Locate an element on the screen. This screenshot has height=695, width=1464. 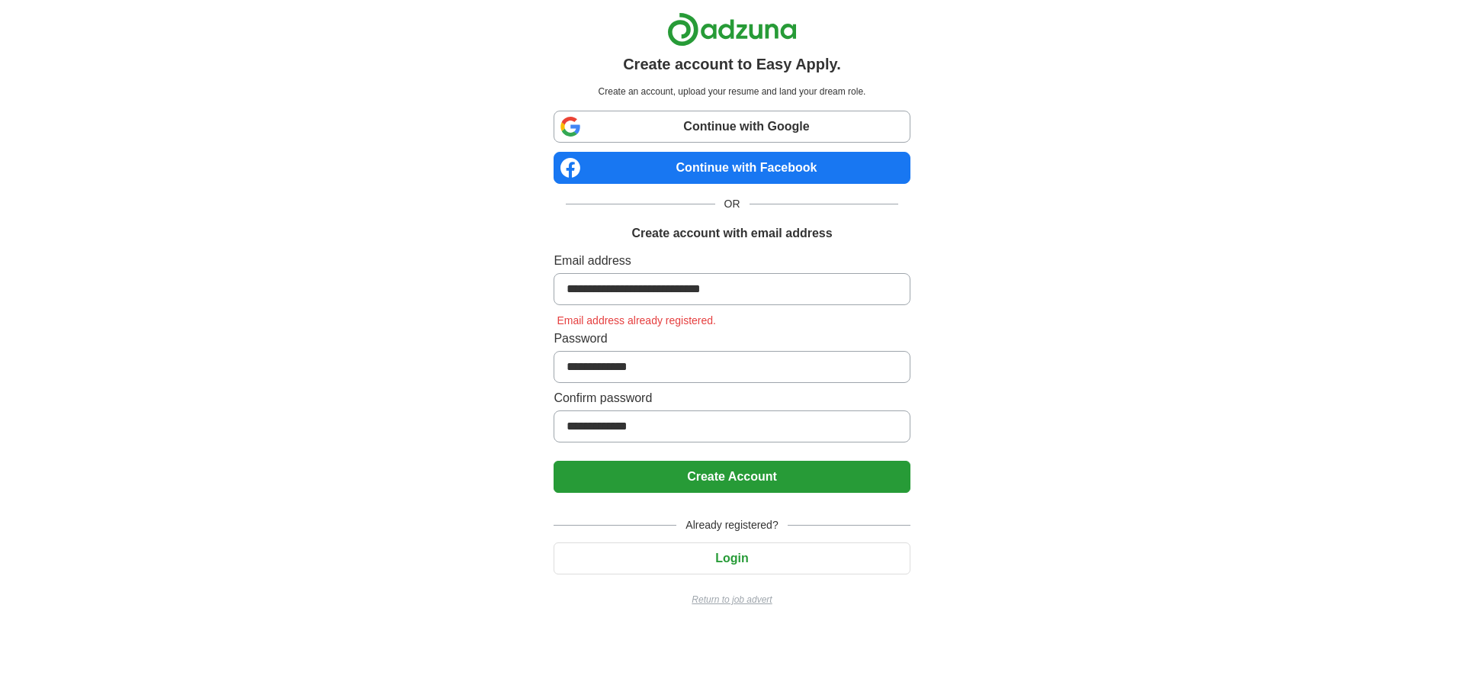
h1: Create account with email address is located at coordinates (731, 233).